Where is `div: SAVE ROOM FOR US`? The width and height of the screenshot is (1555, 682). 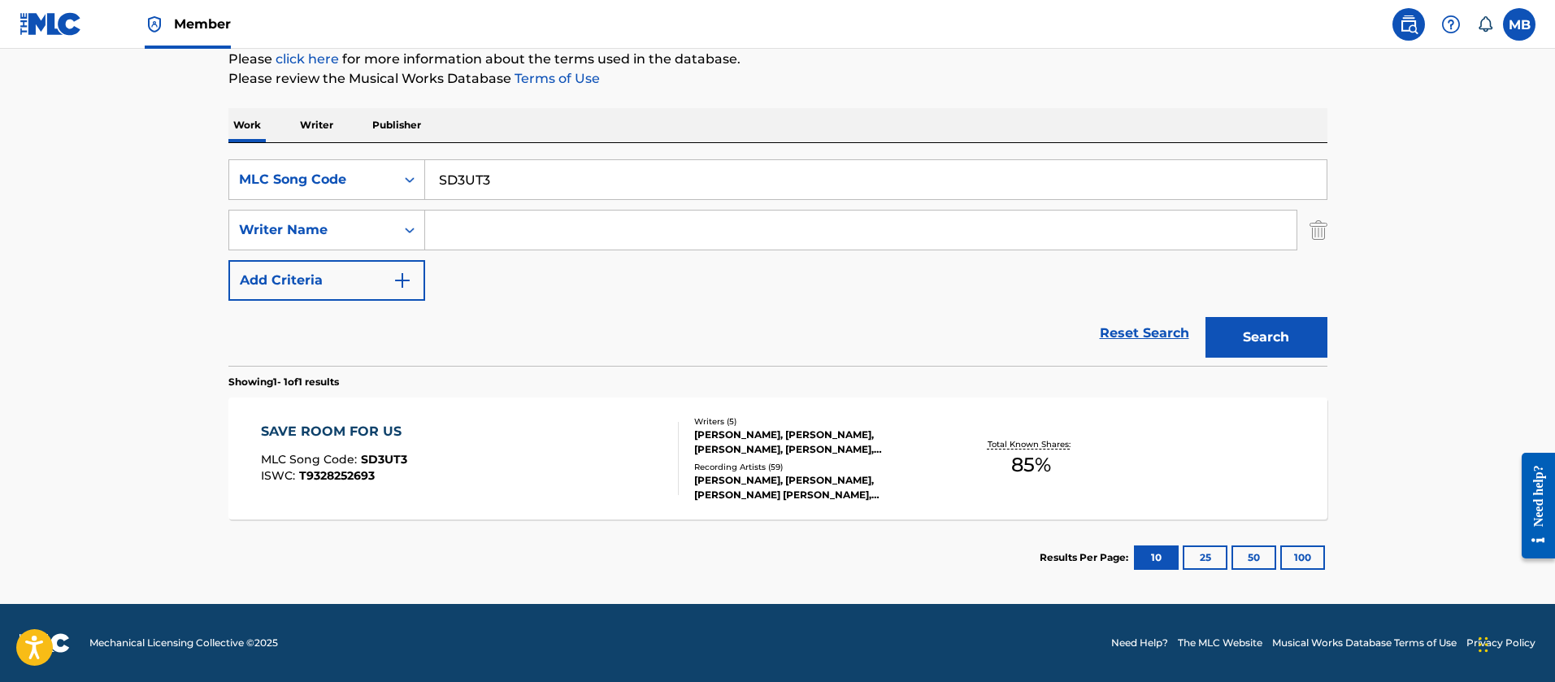
div: SAVE ROOM FOR US is located at coordinates (335, 432).